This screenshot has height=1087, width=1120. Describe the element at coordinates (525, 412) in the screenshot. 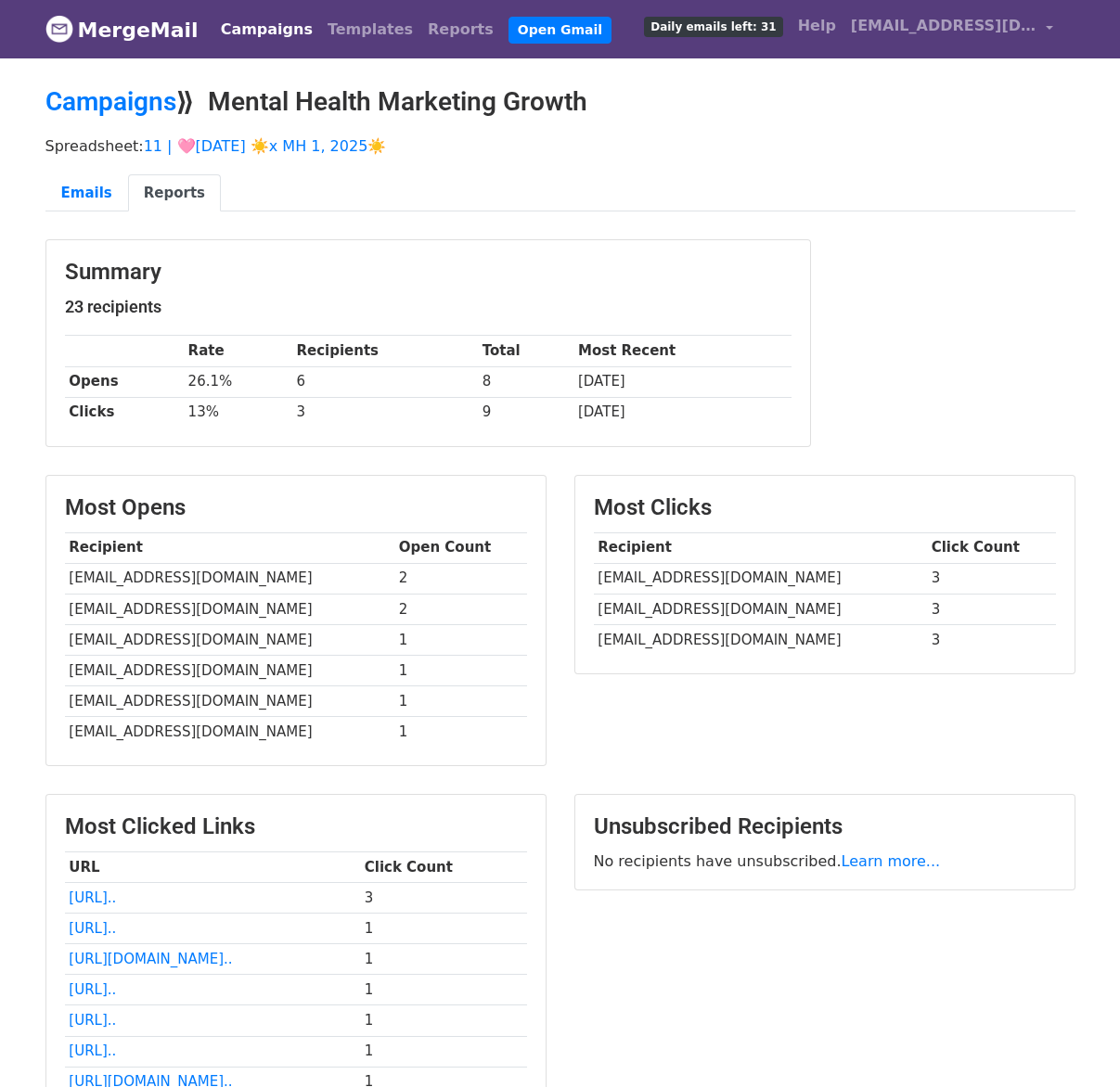

I see `td: 9` at that location.